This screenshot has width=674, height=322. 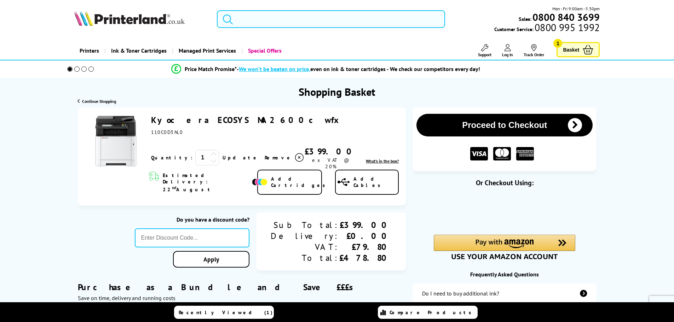 I want to click on span: Recently Viewed (1), so click(x=226, y=313).